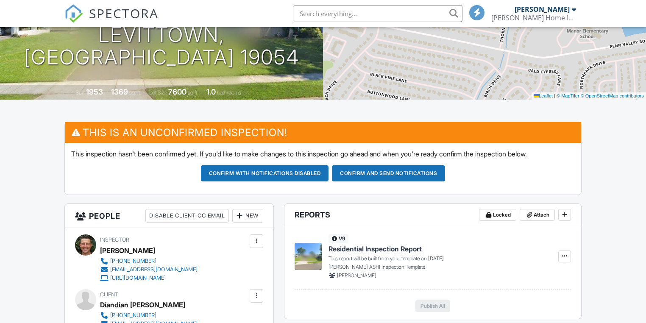 This screenshot has height=323, width=646. I want to click on div: 1953, so click(94, 92).